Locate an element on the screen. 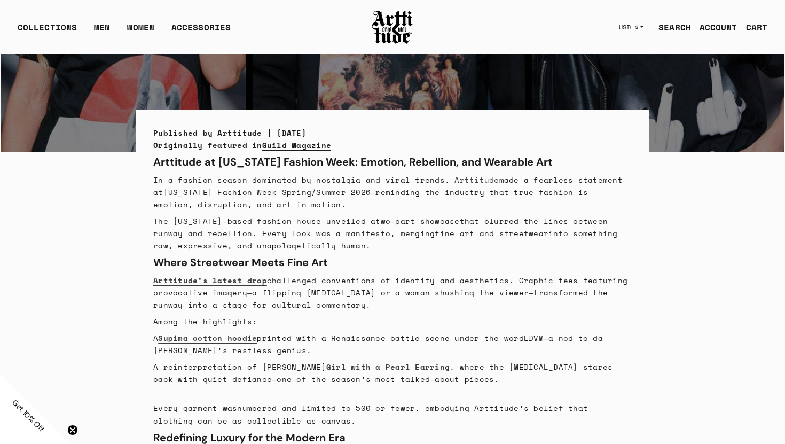 The width and height of the screenshot is (785, 444). a: Arttitude is located at coordinates (474, 179).